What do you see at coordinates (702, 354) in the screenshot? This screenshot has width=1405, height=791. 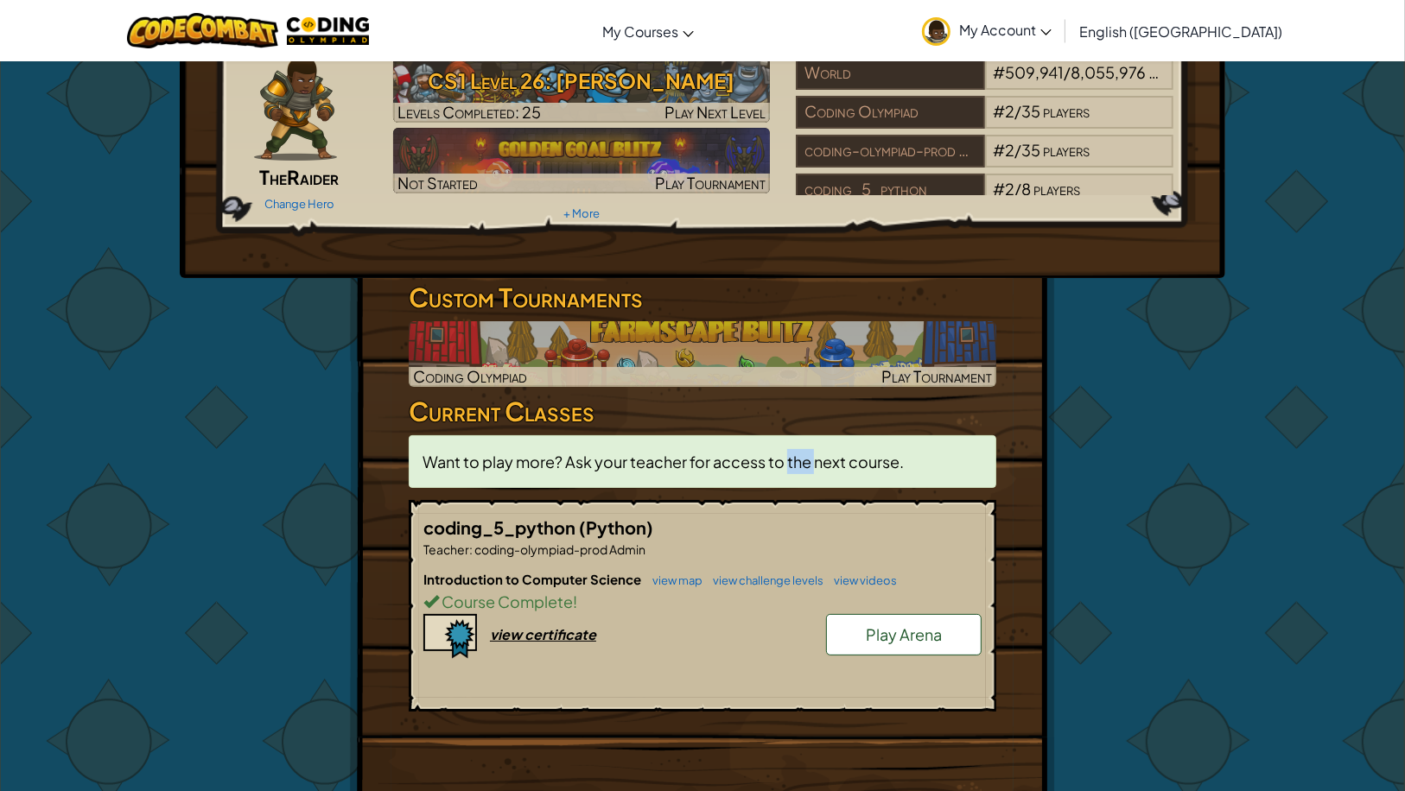 I see `img: Farmscape` at bounding box center [702, 354].